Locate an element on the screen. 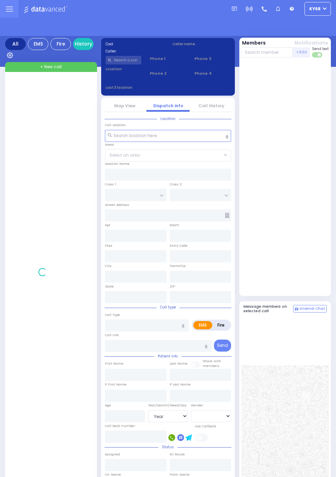 This screenshot has width=336, height=477. span: Phone 3 is located at coordinates (212, 59).